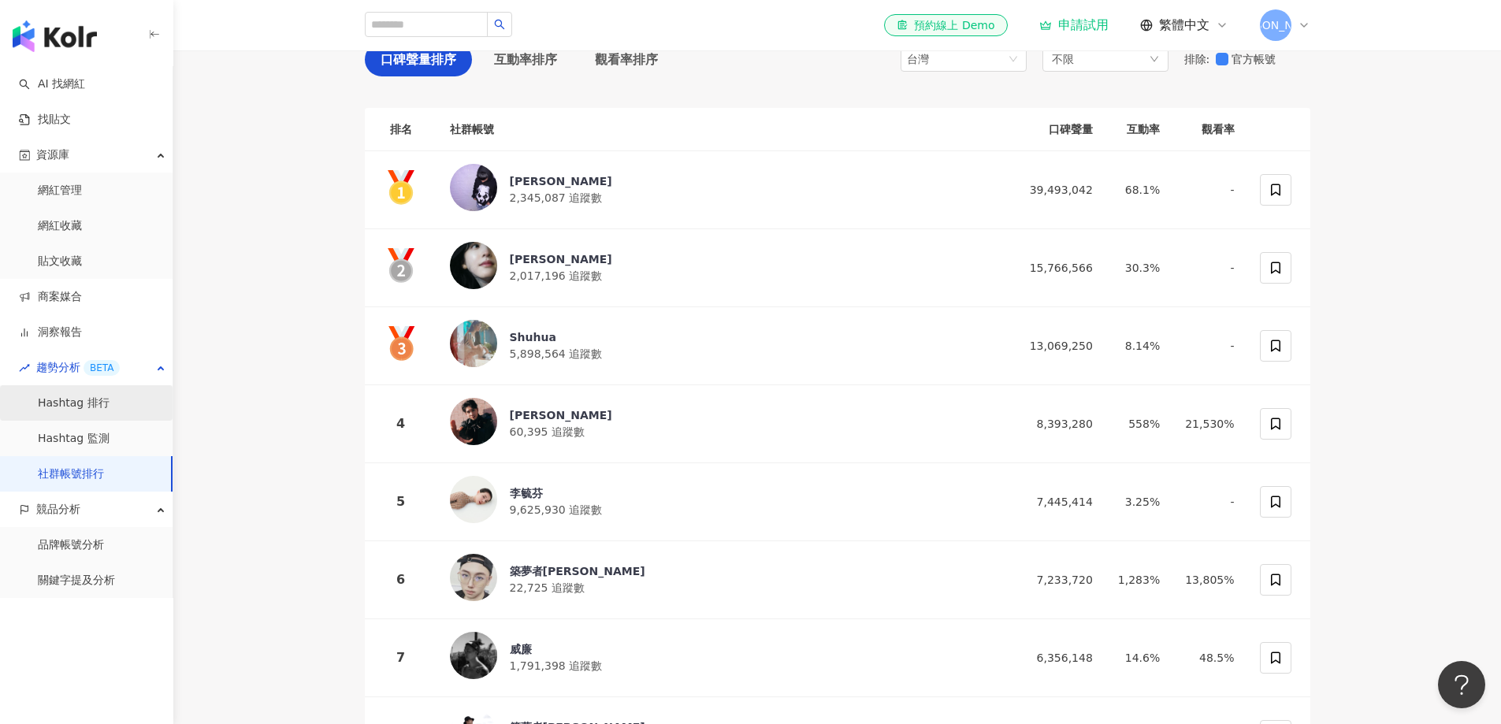 The width and height of the screenshot is (1501, 724). What do you see at coordinates (1139, 190) in the screenshot?
I see `div: 68.1%` at bounding box center [1139, 190].